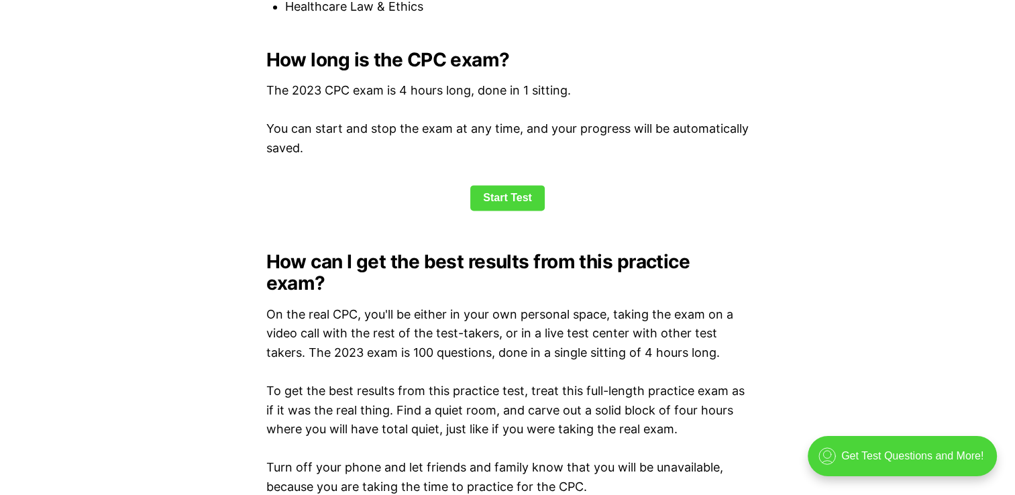  I want to click on p: The 2023 CPC exam is 4 hours long, done in 1 sitting., so click(508, 91).